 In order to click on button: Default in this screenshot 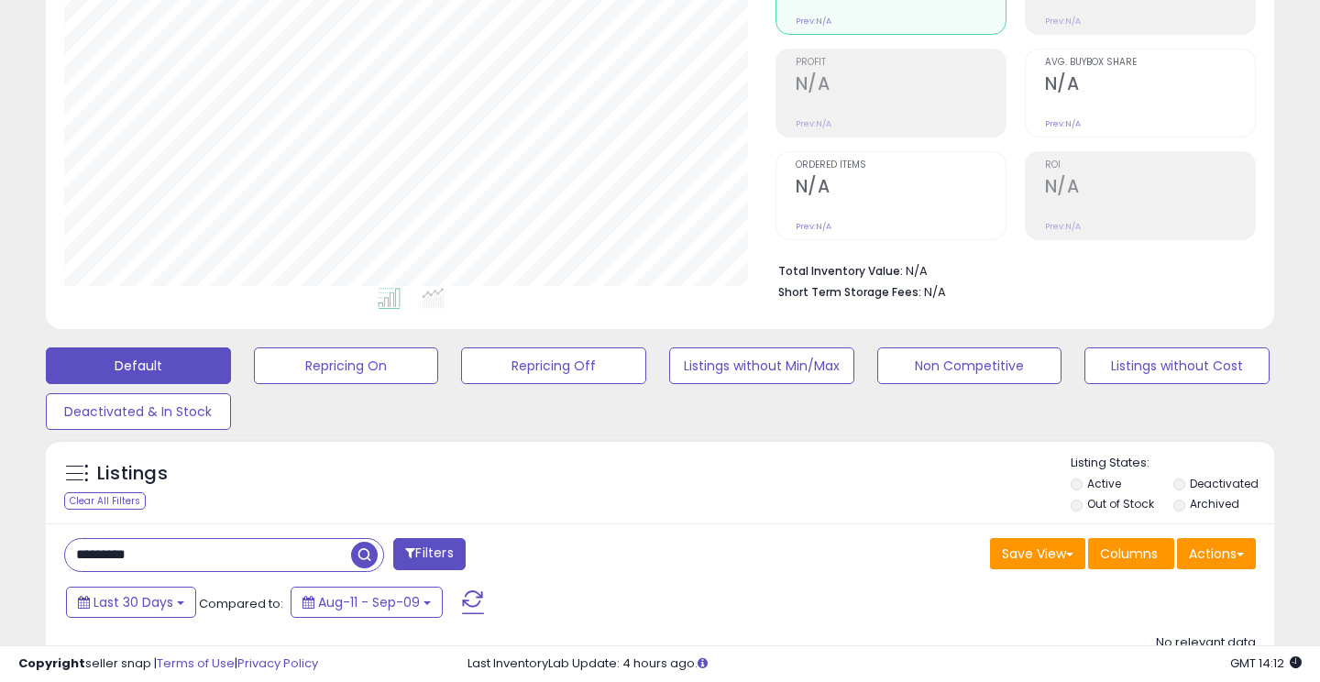, I will do `click(138, 366)`.